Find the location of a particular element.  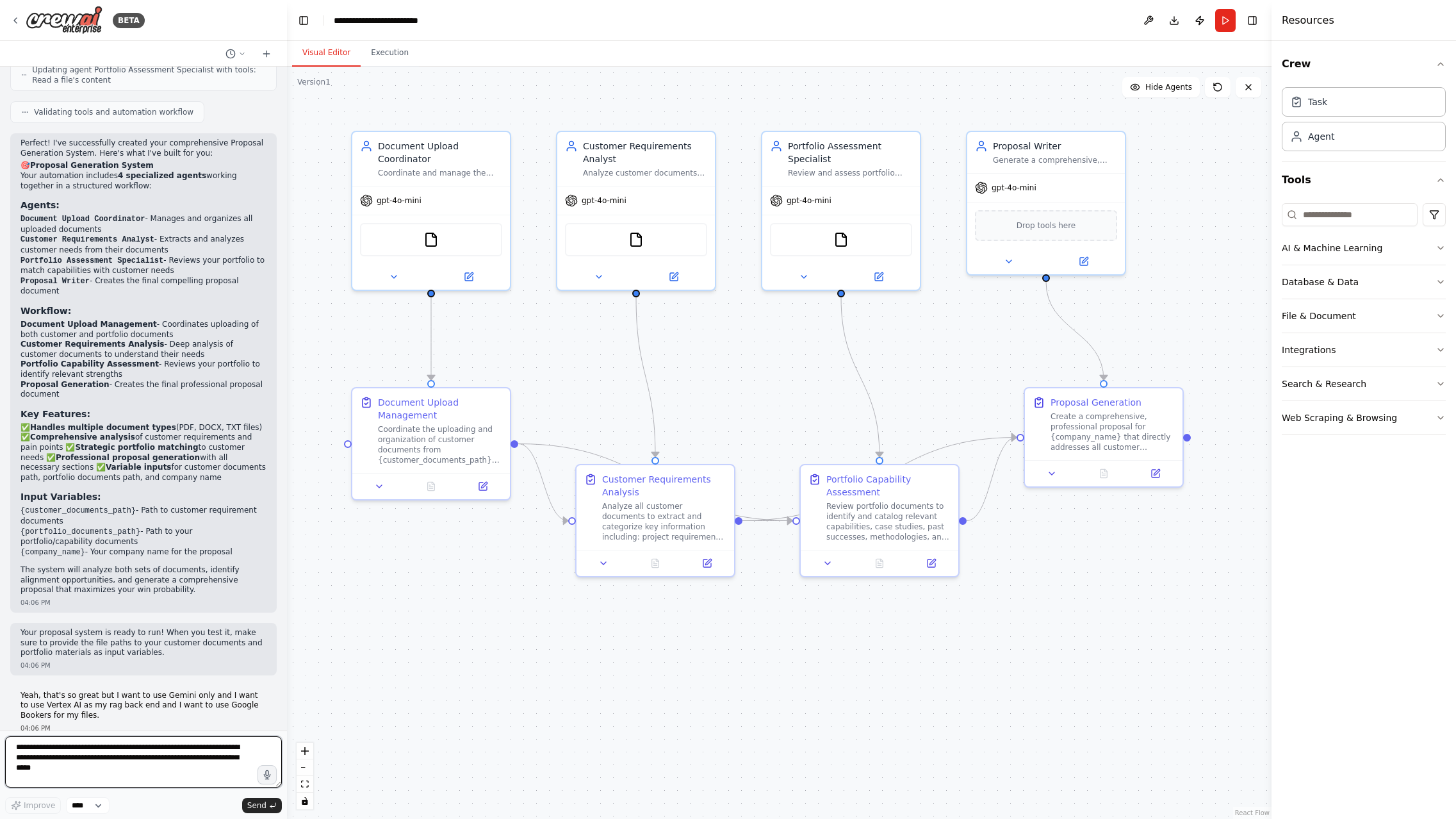

strong: Document Upload Management is located at coordinates (89, 324).